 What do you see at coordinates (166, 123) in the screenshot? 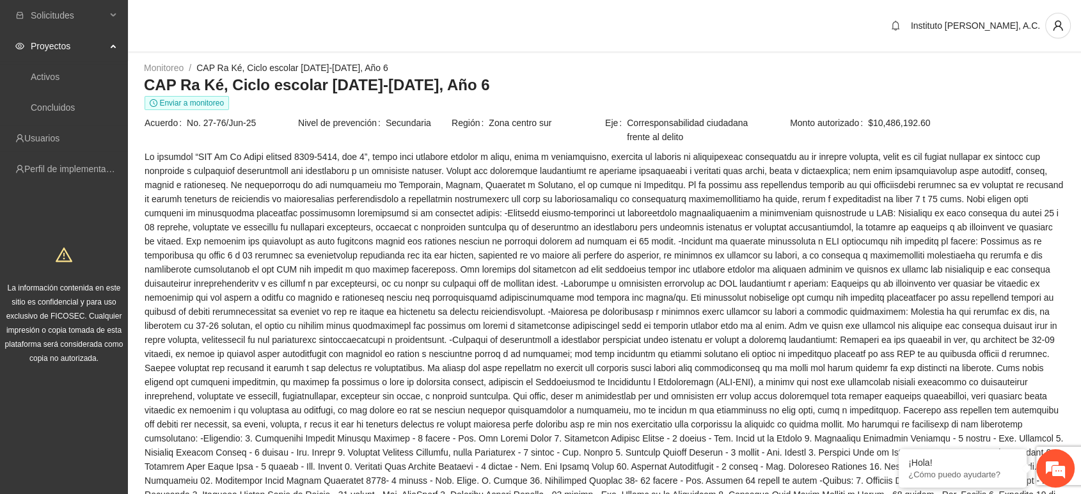
I see `span: Acuerdo` at bounding box center [166, 123].